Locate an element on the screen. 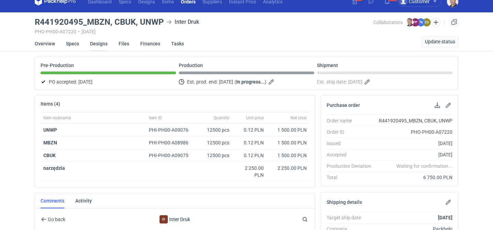  span: Net total is located at coordinates (298, 118).